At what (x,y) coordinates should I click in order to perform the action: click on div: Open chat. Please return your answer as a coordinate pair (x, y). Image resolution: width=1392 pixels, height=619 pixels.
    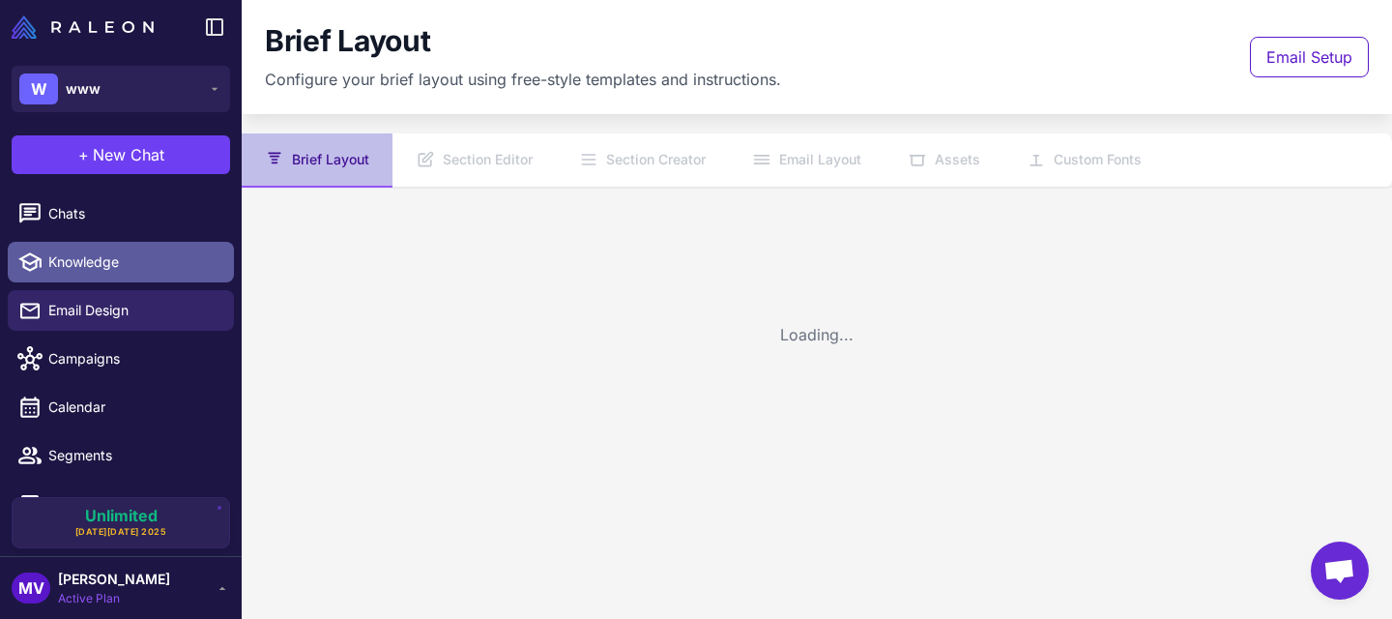
    Looking at the image, I should click on (1340, 570).